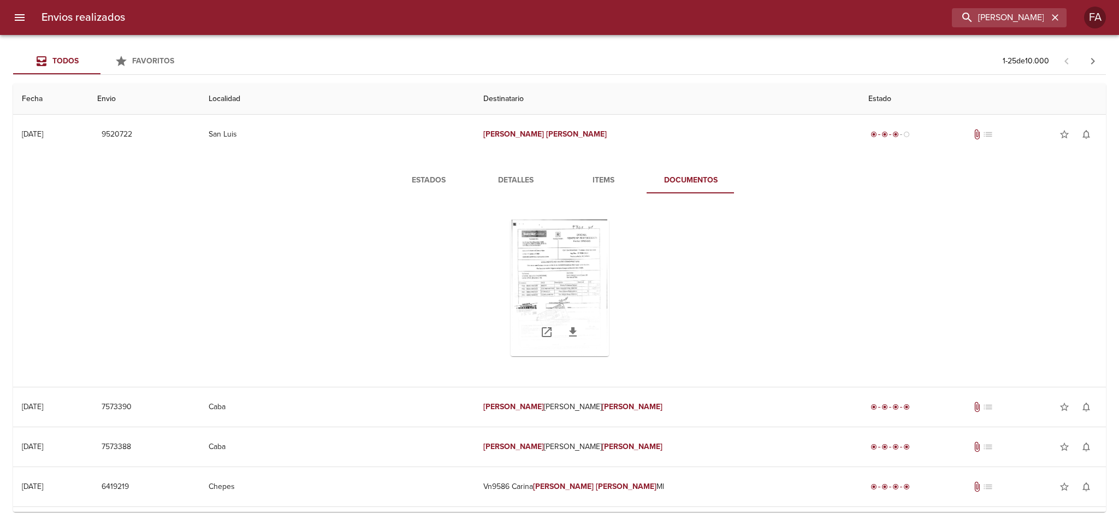  I want to click on span: Pagina siguiente, so click(1093, 61).